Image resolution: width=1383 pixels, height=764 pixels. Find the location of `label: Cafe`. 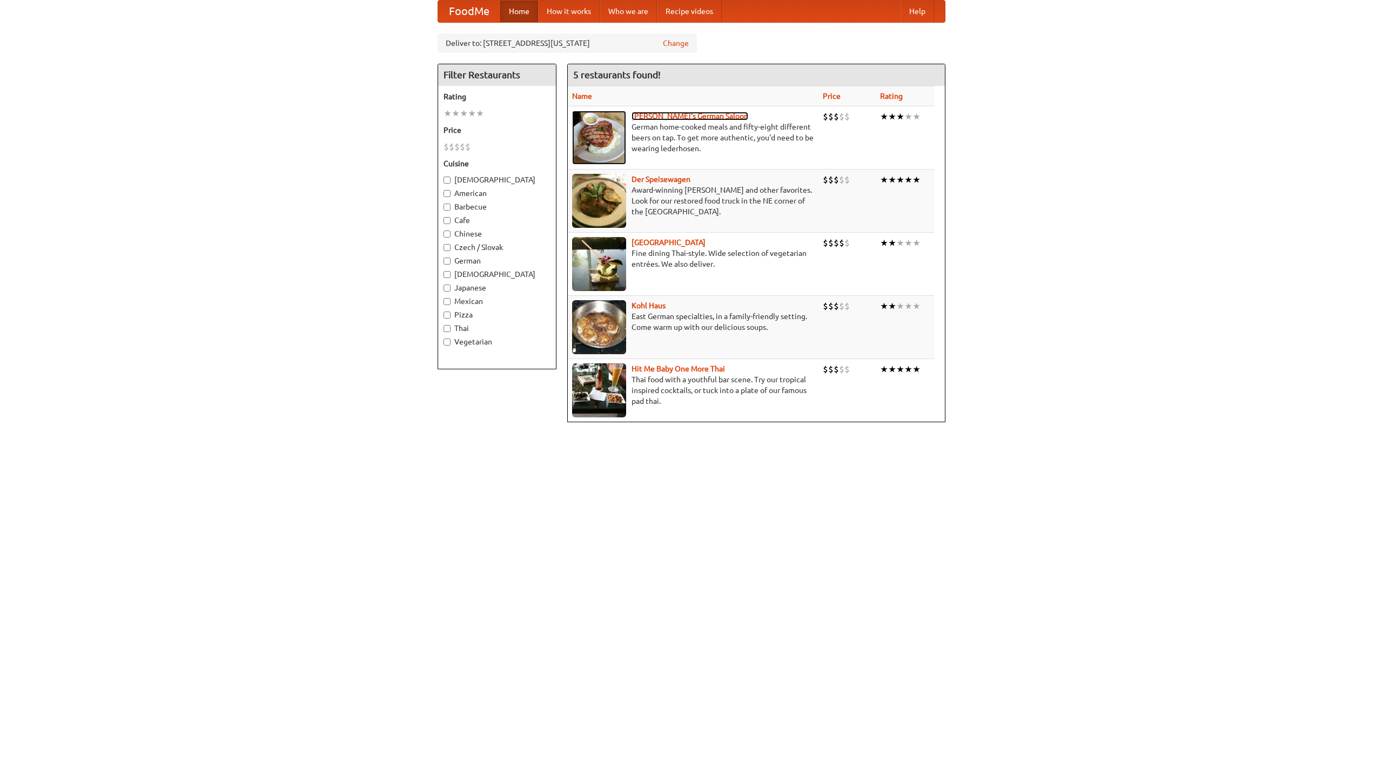

label: Cafe is located at coordinates (497, 220).